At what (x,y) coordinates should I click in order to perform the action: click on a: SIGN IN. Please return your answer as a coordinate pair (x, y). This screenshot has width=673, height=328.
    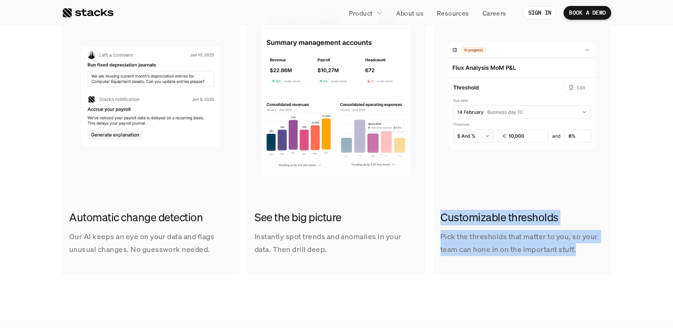
    Looking at the image, I should click on (540, 13).